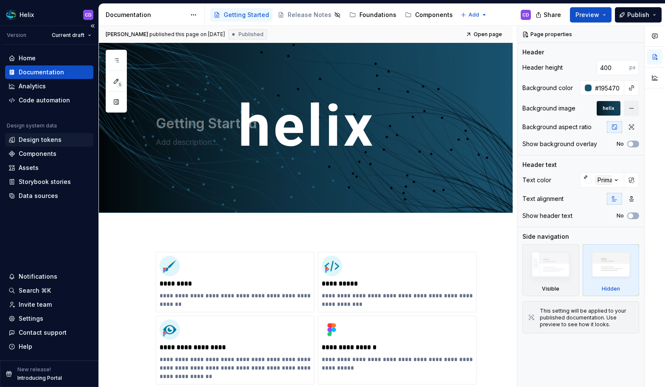 The width and height of the screenshot is (665, 387). What do you see at coordinates (588, 15) in the screenshot?
I see `span: Preview` at bounding box center [588, 15].